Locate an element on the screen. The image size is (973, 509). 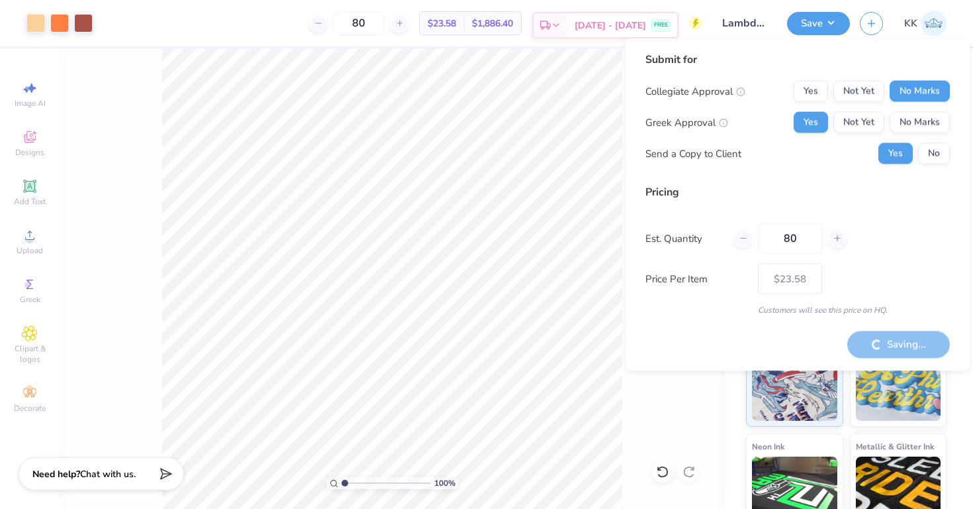
span: Decorate is located at coordinates (30, 408).